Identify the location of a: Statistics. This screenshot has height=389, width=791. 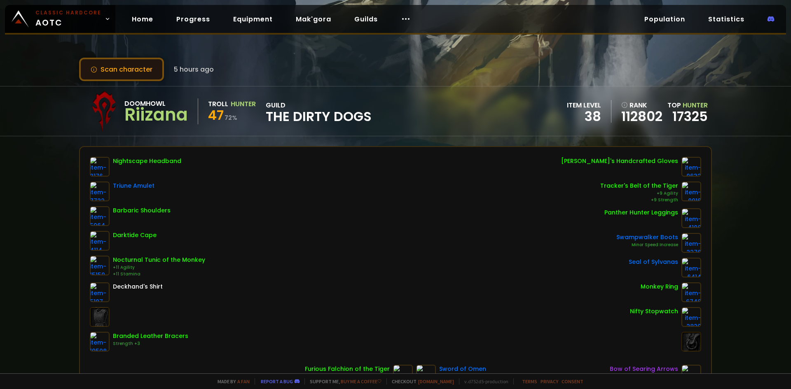
(726, 19).